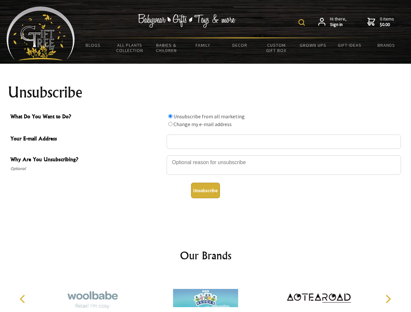 Image resolution: width=411 pixels, height=312 pixels. What do you see at coordinates (338, 25) in the screenshot?
I see `strong: Sign in` at bounding box center [338, 25].